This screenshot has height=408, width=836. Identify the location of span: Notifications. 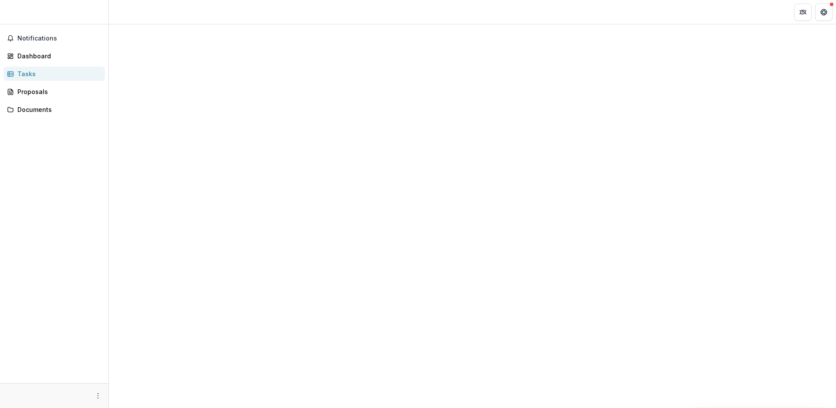
(59, 38).